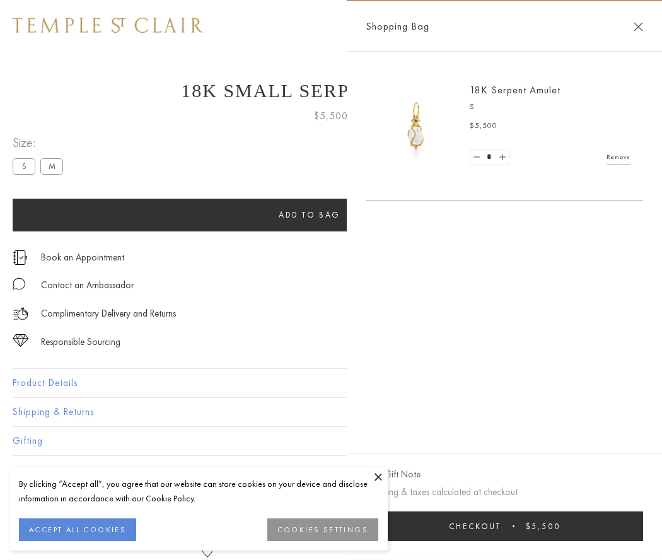 This screenshot has width=662, height=560. What do you see at coordinates (20, 341) in the screenshot?
I see `img: icon_sourcing.svg` at bounding box center [20, 341].